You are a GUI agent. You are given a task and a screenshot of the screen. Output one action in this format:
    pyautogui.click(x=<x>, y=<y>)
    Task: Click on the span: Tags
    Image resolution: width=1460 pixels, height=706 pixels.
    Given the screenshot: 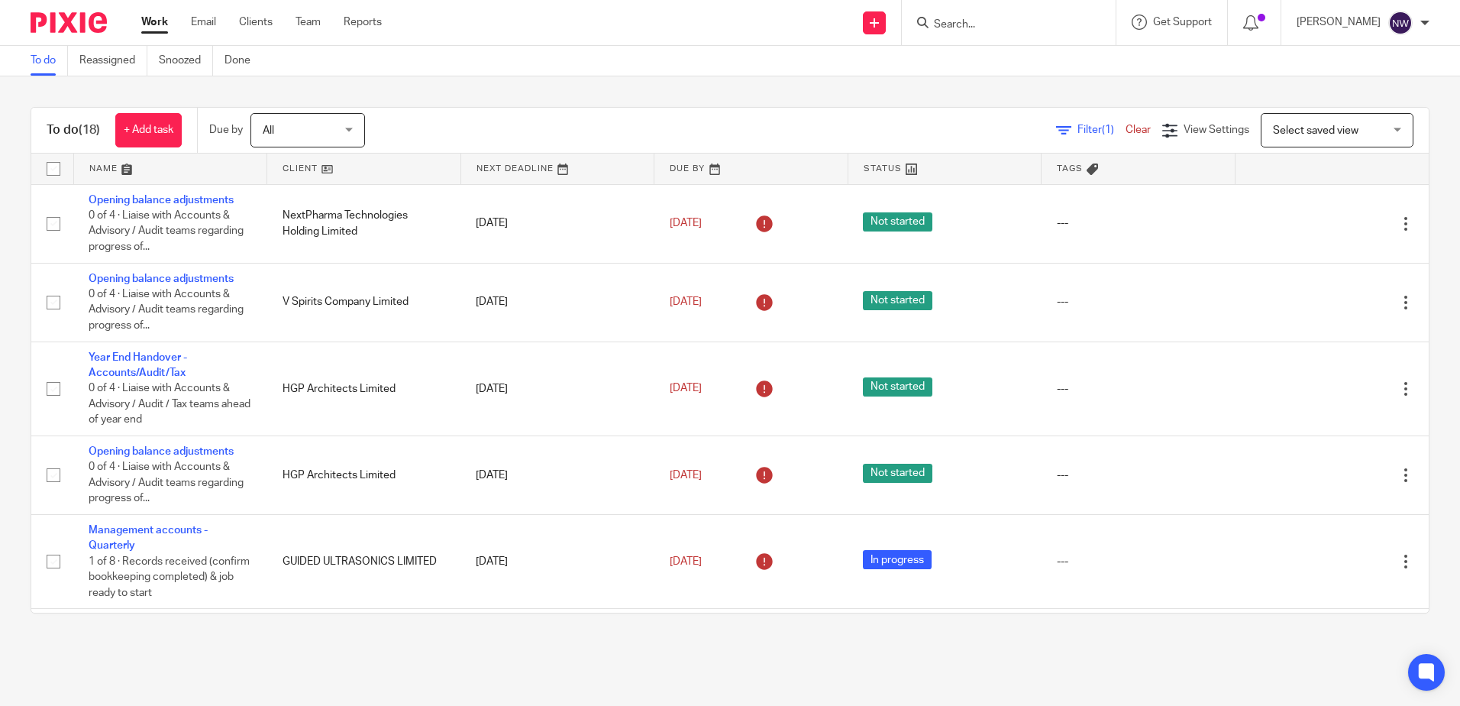 What is the action you would take?
    pyautogui.click(x=1070, y=168)
    